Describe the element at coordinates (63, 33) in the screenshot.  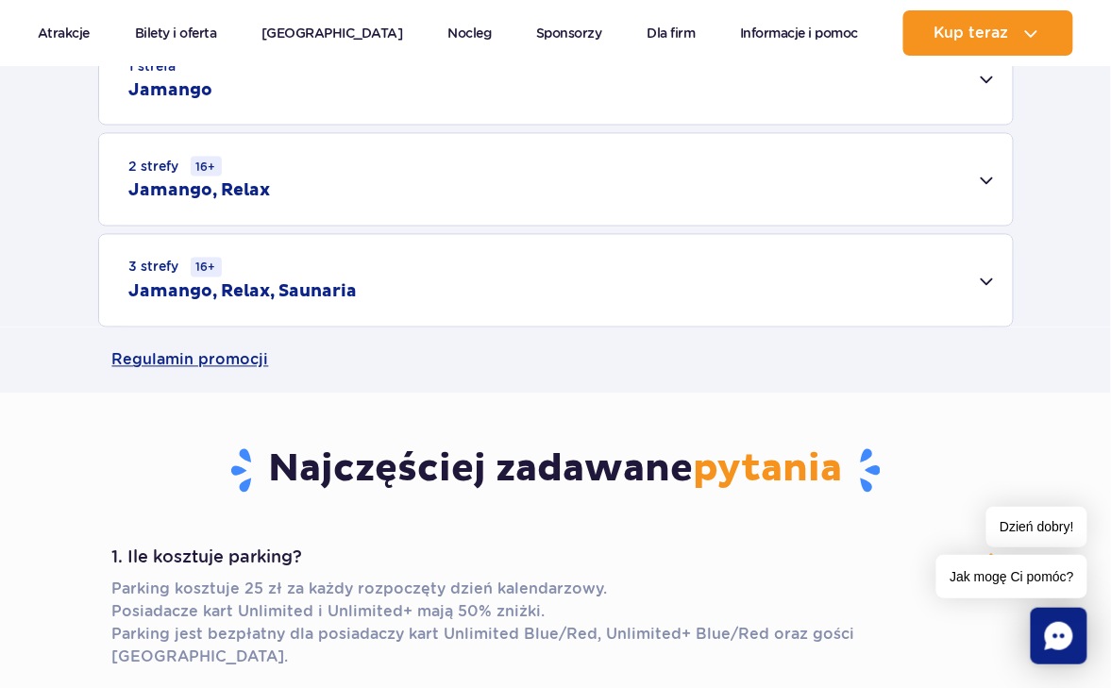
I see `a: Atrakcje` at that location.